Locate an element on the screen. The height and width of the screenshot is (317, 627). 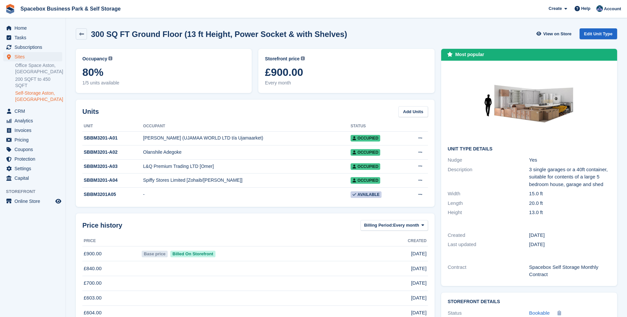
div: Last updated is located at coordinates (489, 244).